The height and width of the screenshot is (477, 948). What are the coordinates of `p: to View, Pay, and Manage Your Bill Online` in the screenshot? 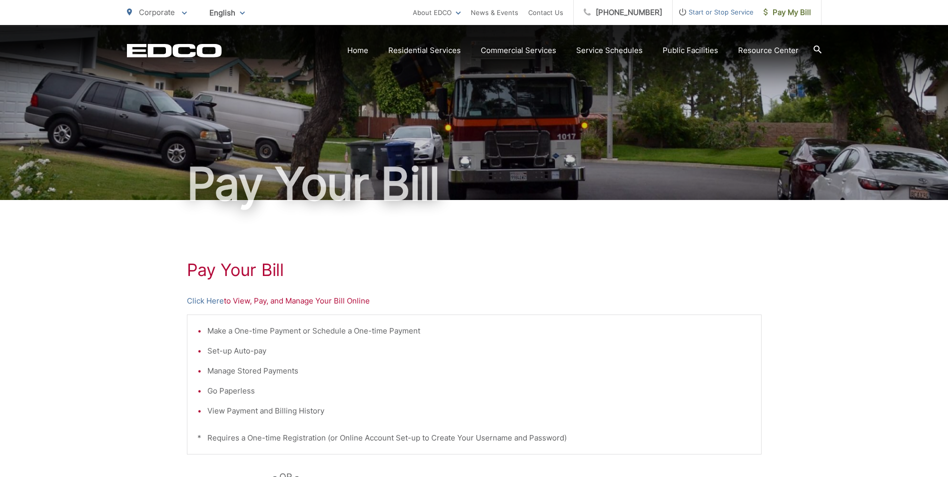 It's located at (474, 301).